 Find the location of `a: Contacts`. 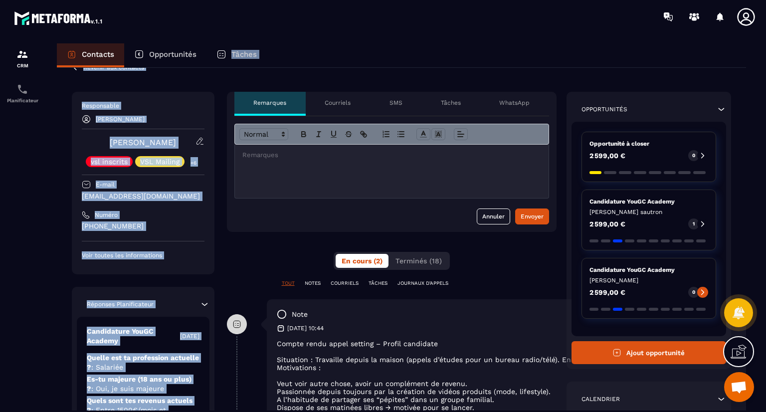

a: Contacts is located at coordinates (90, 55).